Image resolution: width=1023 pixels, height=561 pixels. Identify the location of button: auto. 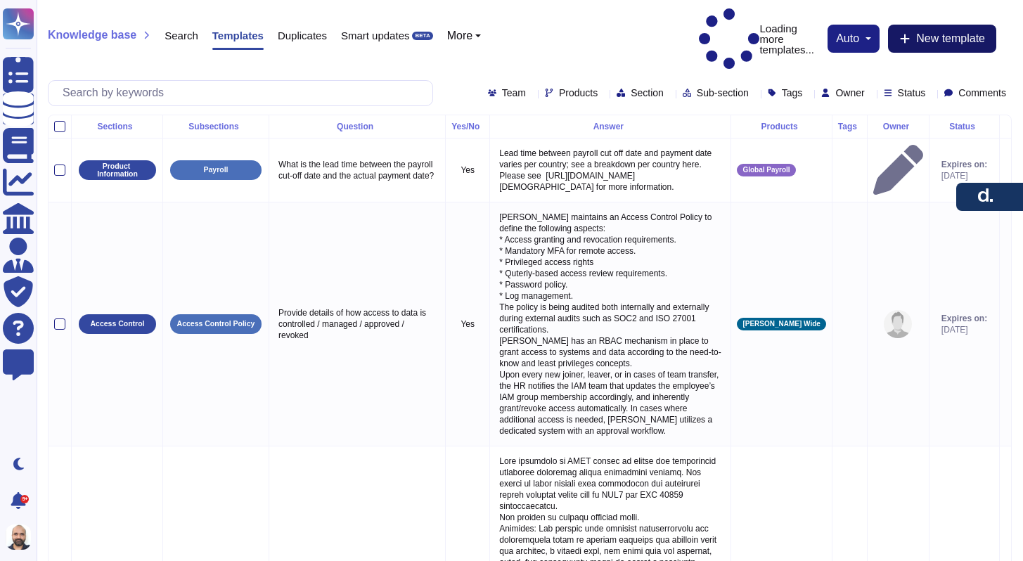
(853, 39).